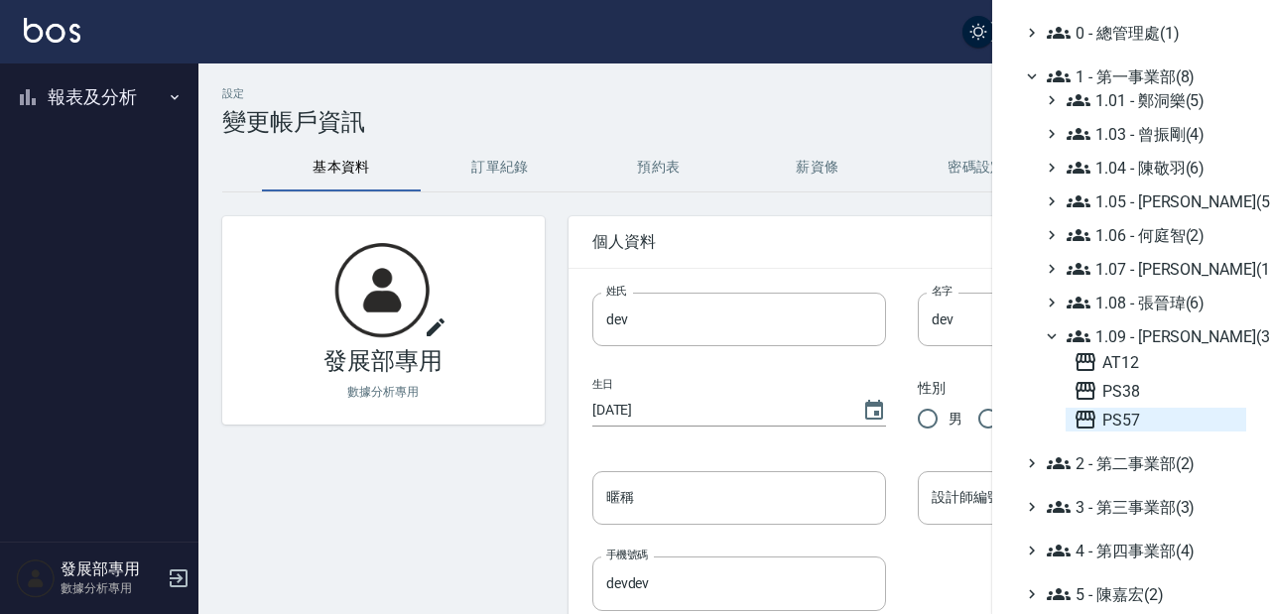 This screenshot has height=614, width=1270. What do you see at coordinates (1142, 33) in the screenshot?
I see `span: 0 - 總管理處(1)` at bounding box center [1142, 33].